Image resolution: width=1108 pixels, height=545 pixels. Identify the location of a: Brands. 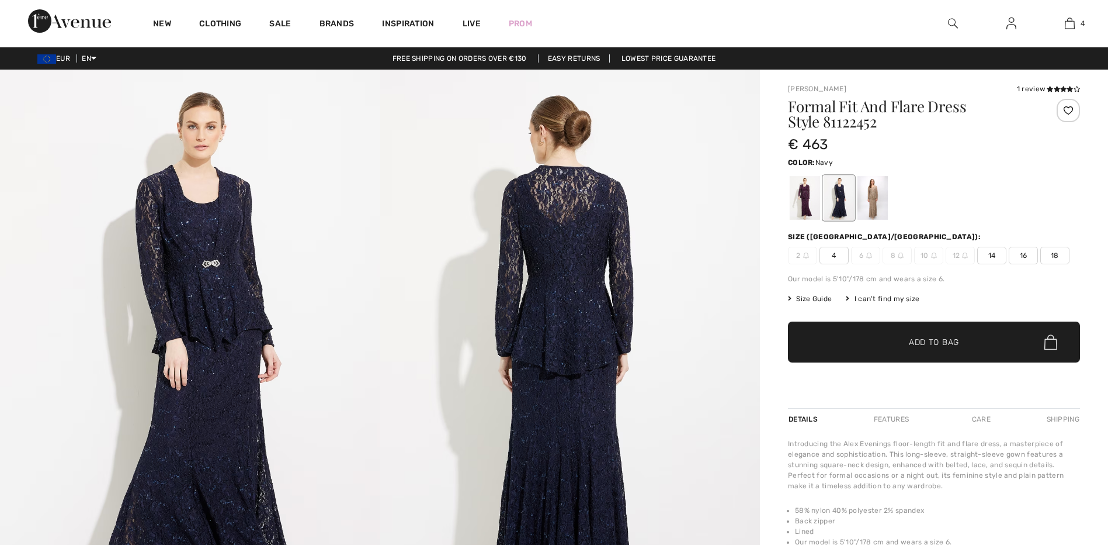
(337, 25).